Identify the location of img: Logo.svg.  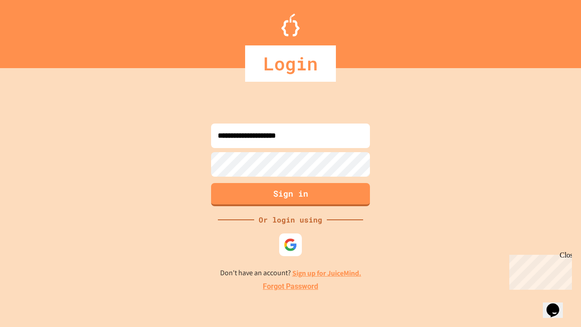
(291, 25).